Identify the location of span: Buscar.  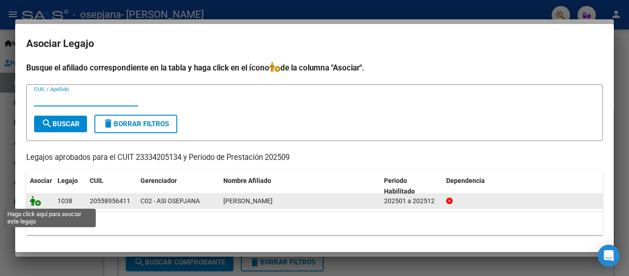
(60, 124).